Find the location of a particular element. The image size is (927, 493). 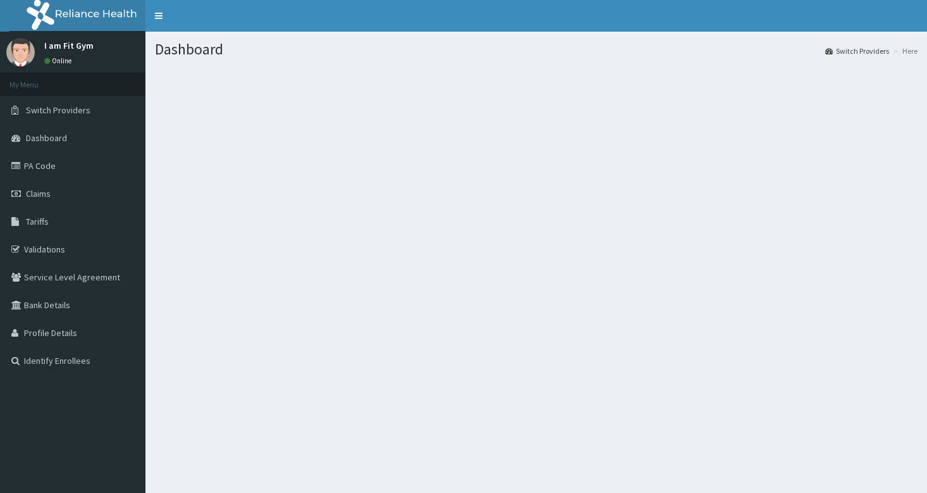

span: Dashboard is located at coordinates (46, 138).